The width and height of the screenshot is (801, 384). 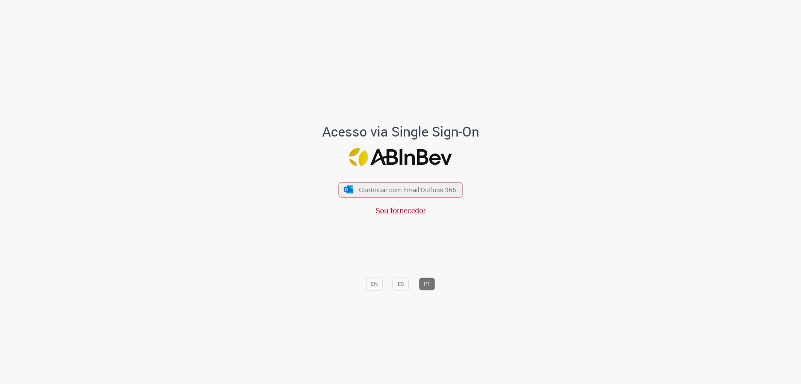 What do you see at coordinates (401, 284) in the screenshot?
I see `button: ES` at bounding box center [401, 284].